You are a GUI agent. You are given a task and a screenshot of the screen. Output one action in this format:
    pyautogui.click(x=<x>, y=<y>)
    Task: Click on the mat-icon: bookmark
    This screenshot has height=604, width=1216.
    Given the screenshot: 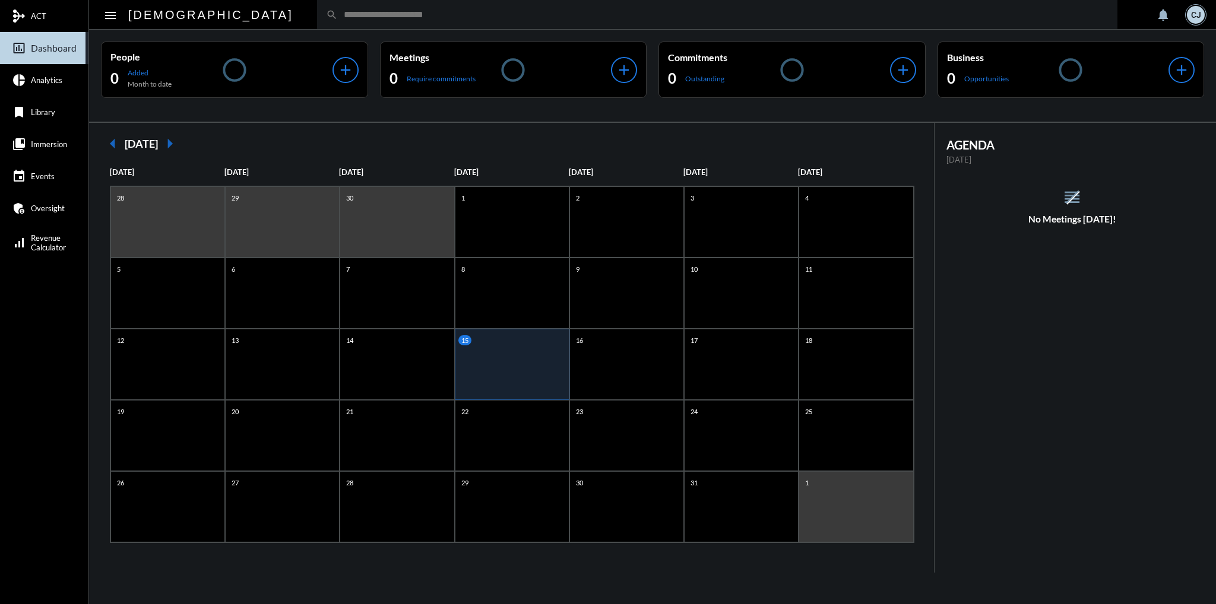 What is the action you would take?
    pyautogui.click(x=19, y=112)
    